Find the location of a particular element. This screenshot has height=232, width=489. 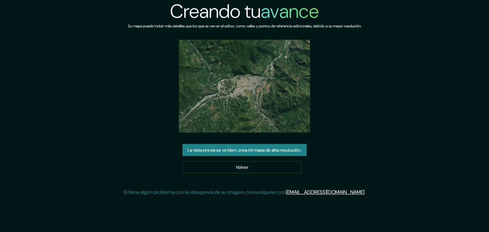

font: La vista previa se ve bien, crea mi mapa de alta resolución. is located at coordinates (245, 150).